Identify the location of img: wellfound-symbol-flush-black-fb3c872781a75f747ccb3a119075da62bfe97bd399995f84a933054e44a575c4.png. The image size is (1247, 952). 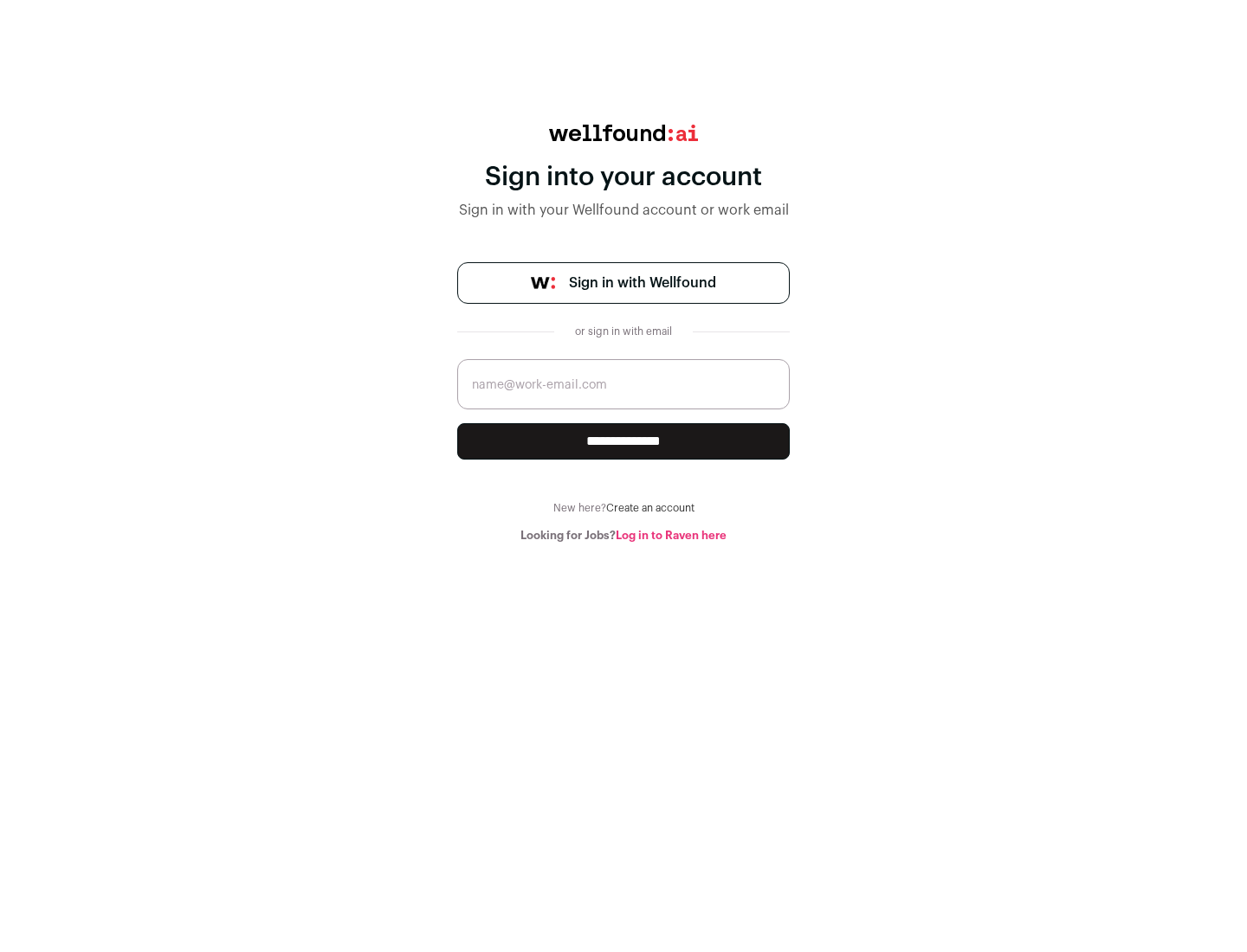
(543, 283).